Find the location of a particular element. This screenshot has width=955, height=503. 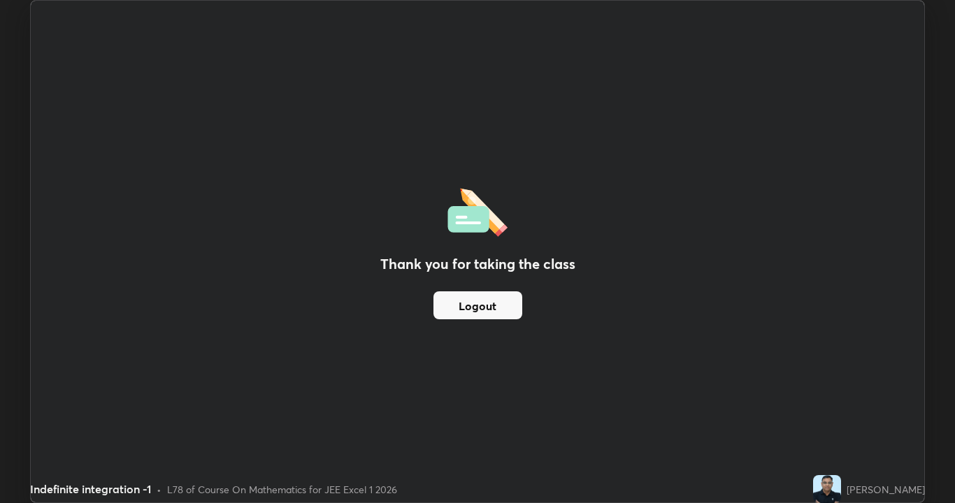

button: Logout is located at coordinates (477, 305).